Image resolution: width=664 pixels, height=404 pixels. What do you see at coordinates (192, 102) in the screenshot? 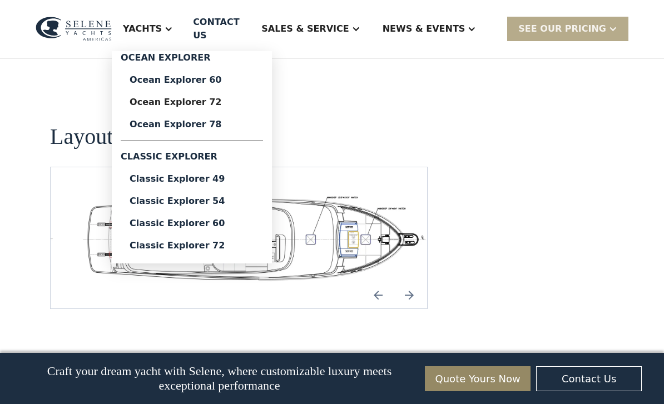
I see `div: Ocean Explorer 72` at bounding box center [192, 102].